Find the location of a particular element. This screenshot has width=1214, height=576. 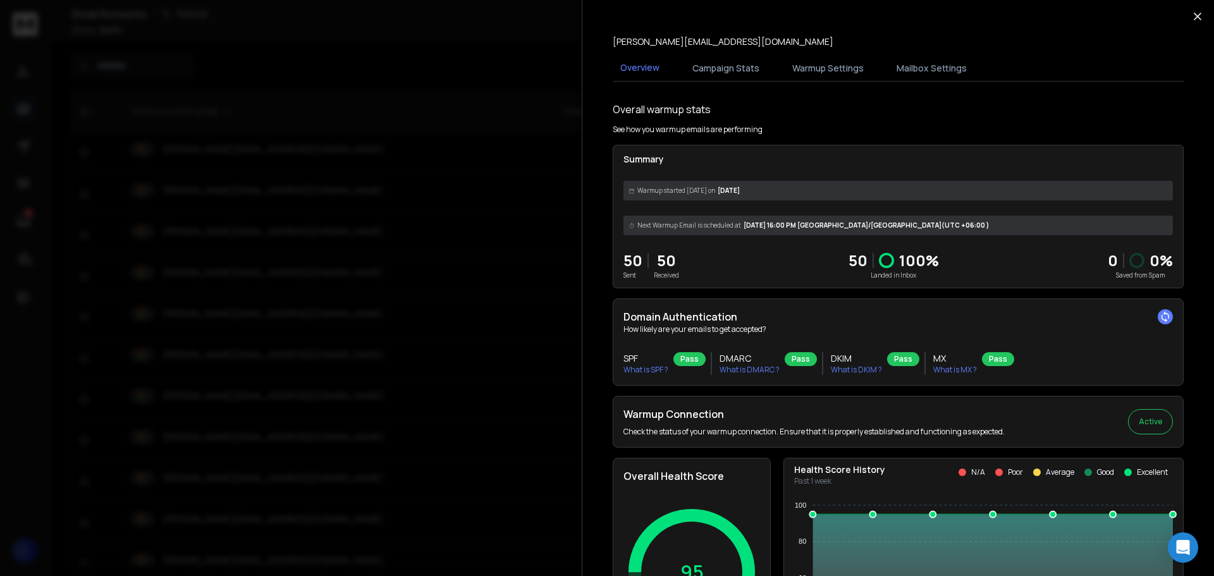

p: Good is located at coordinates (1105, 472).